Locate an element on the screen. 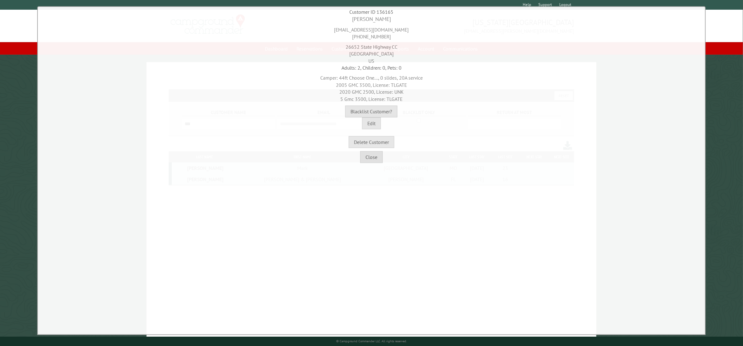 Image resolution: width=743 pixels, height=346 pixels. div: Customer ID 136165 is located at coordinates (372, 12).